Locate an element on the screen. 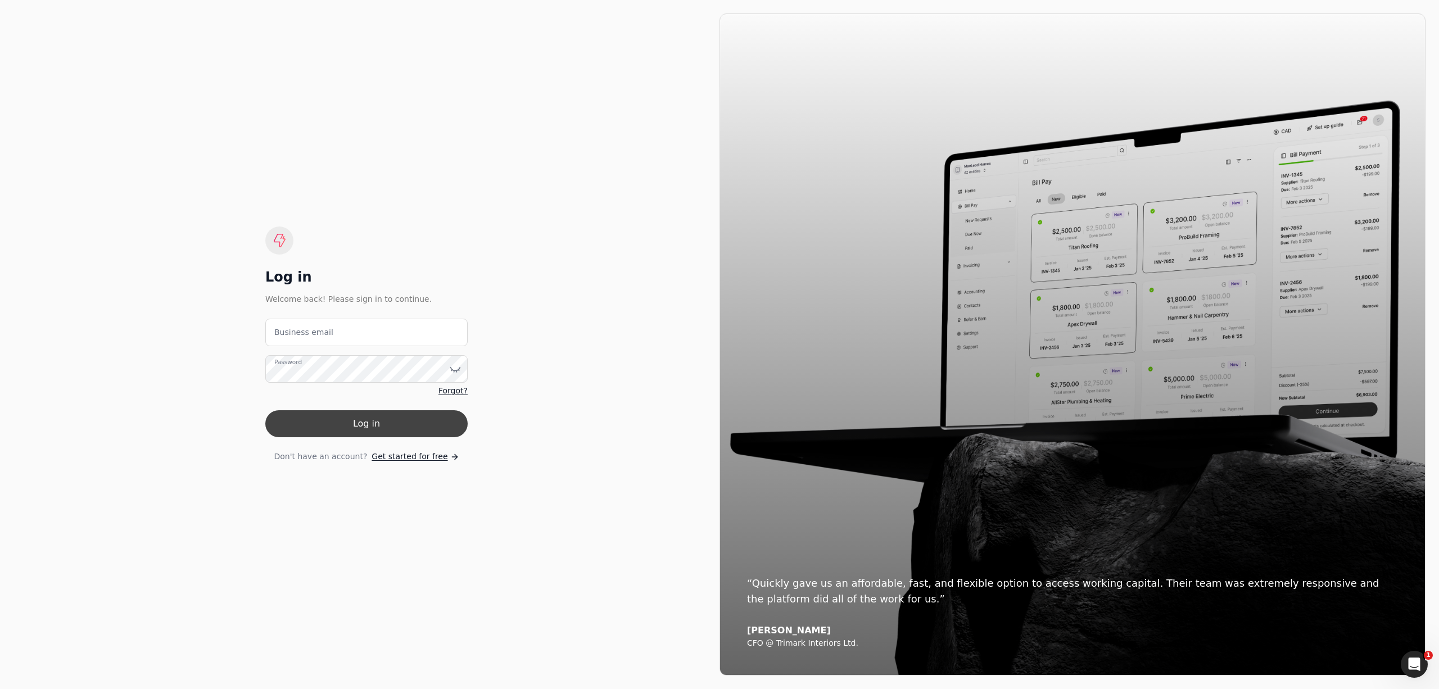  a: Forgot? is located at coordinates (453, 391).